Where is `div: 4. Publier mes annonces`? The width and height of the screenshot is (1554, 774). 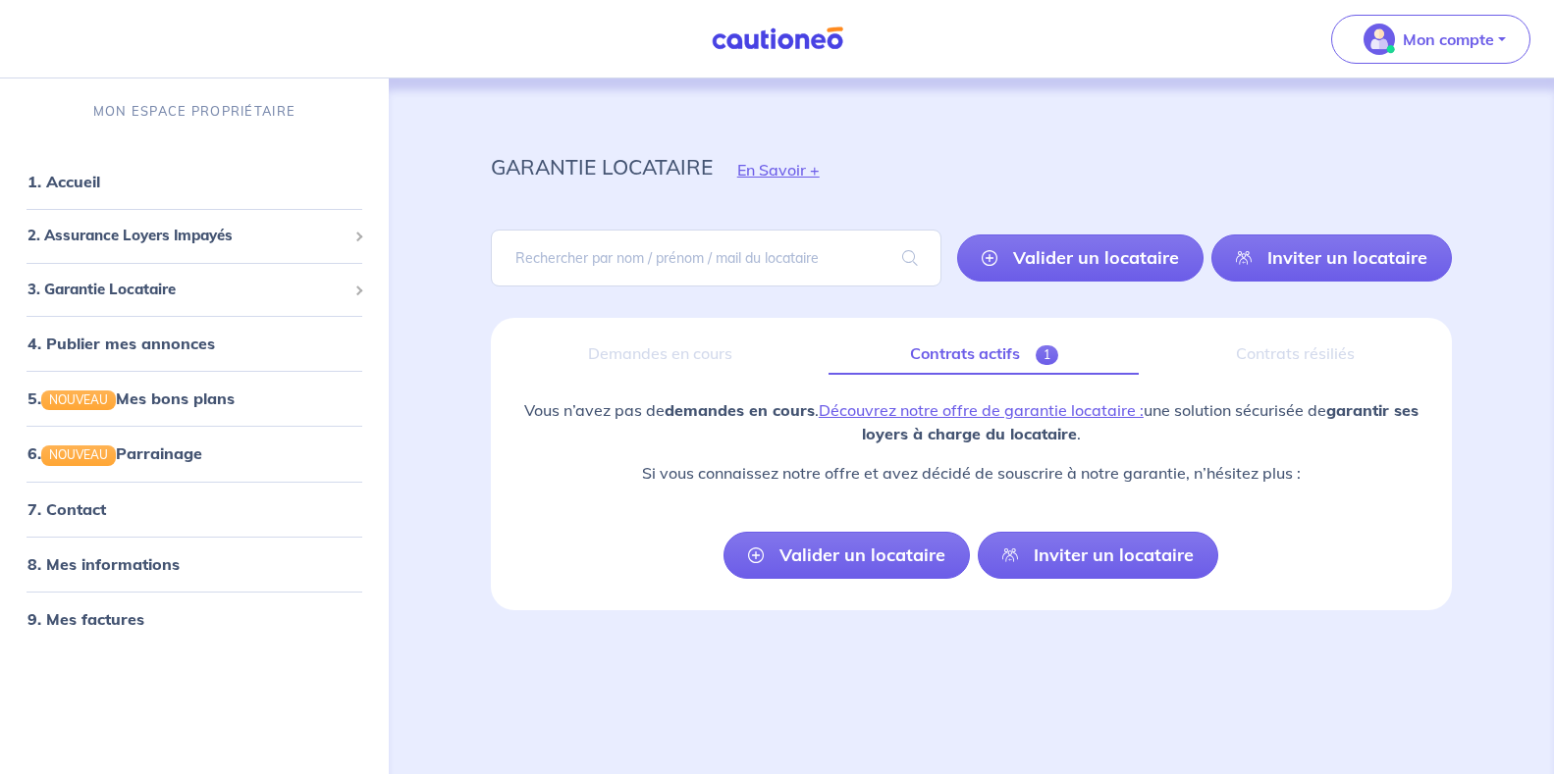
div: 4. Publier mes annonces is located at coordinates (194, 344).